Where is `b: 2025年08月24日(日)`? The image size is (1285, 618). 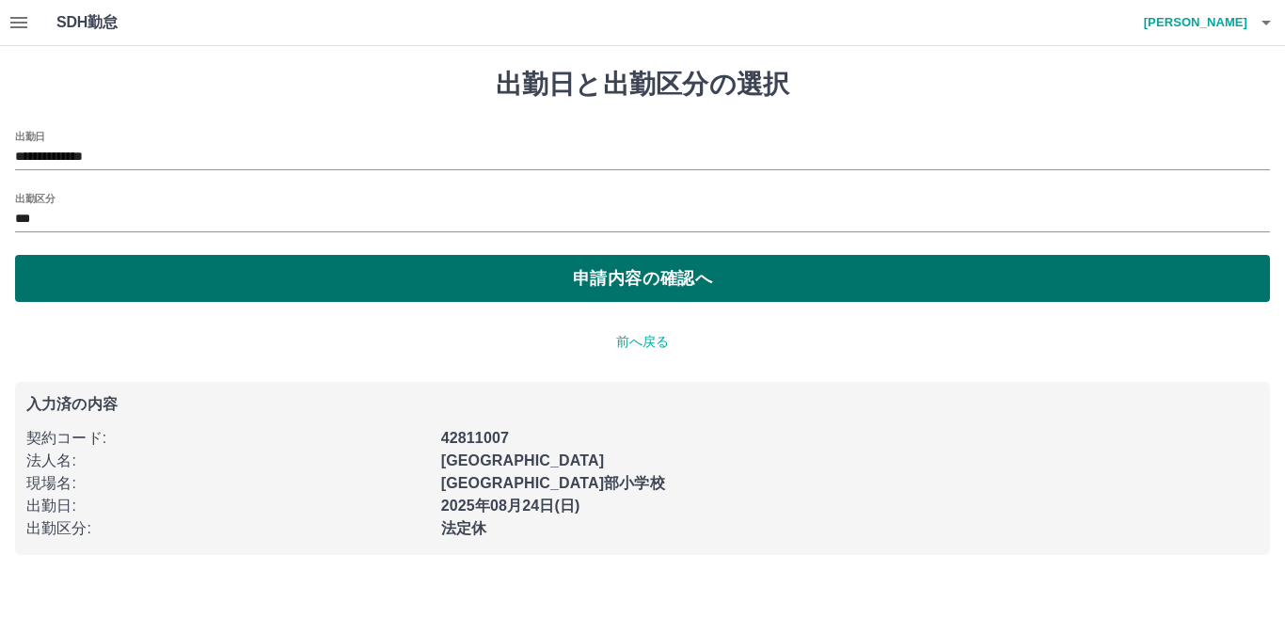 b: 2025年08月24日(日) is located at coordinates (511, 505).